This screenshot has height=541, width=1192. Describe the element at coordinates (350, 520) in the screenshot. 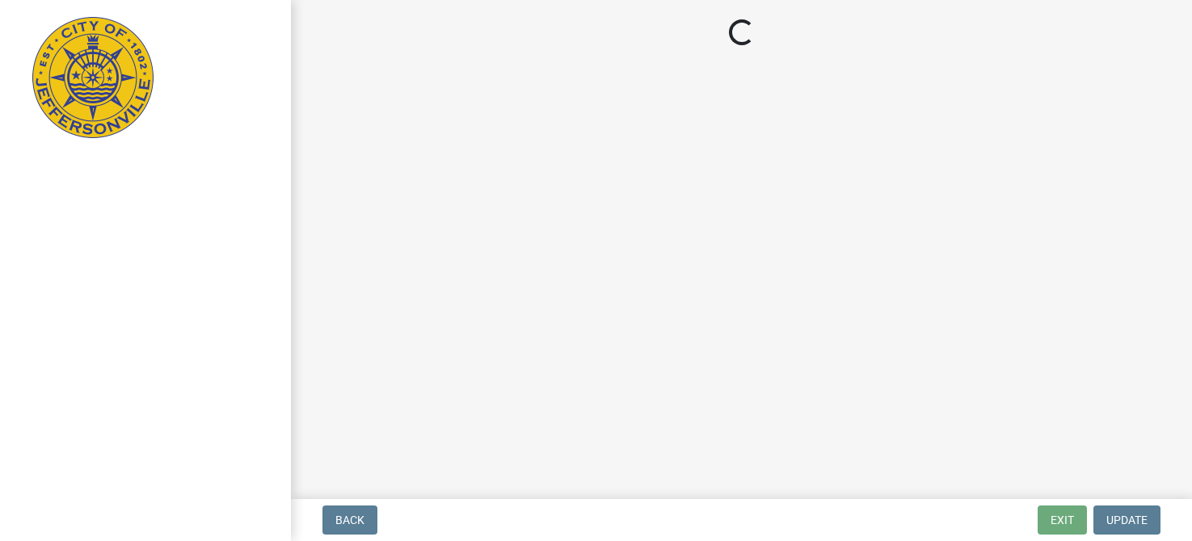

I see `button: Back` at that location.